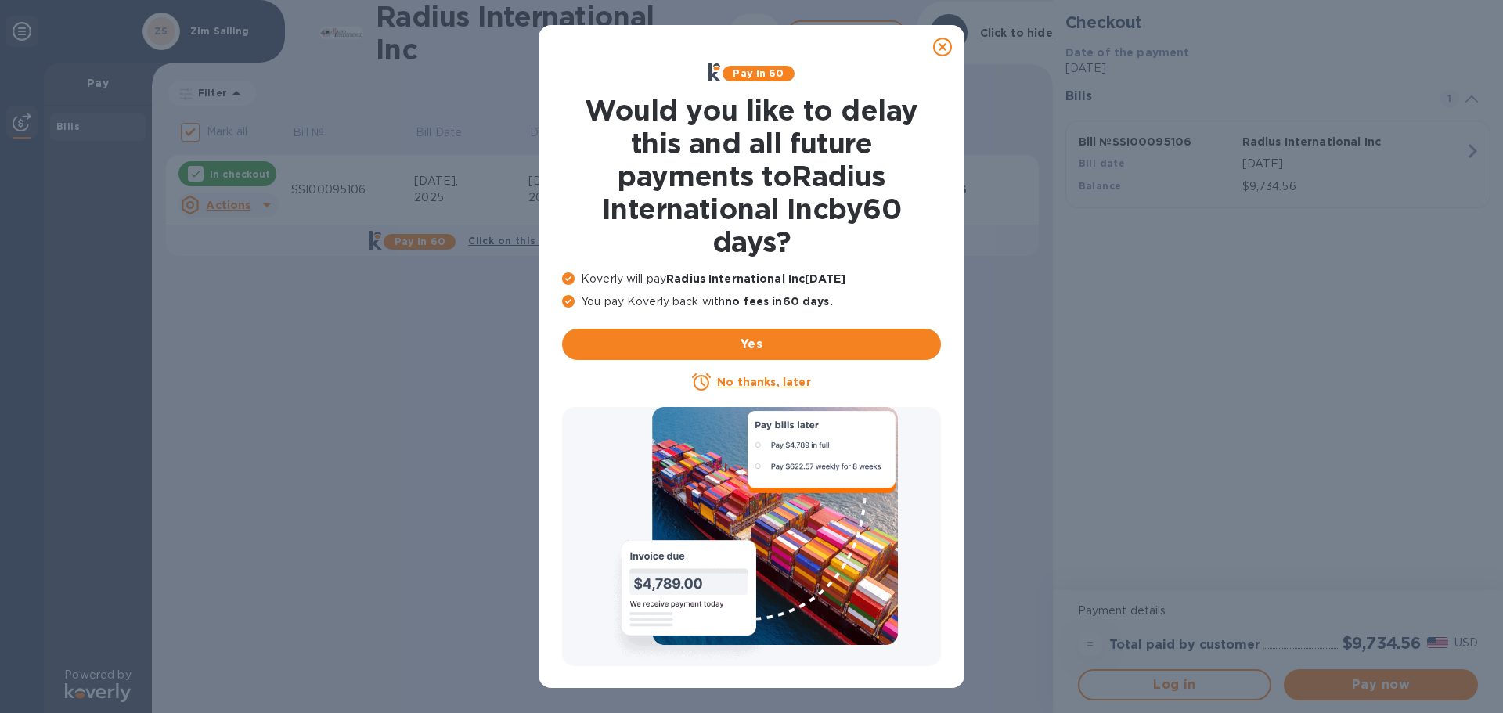 This screenshot has height=713, width=1503. I want to click on u: No thanks, later, so click(763, 382).